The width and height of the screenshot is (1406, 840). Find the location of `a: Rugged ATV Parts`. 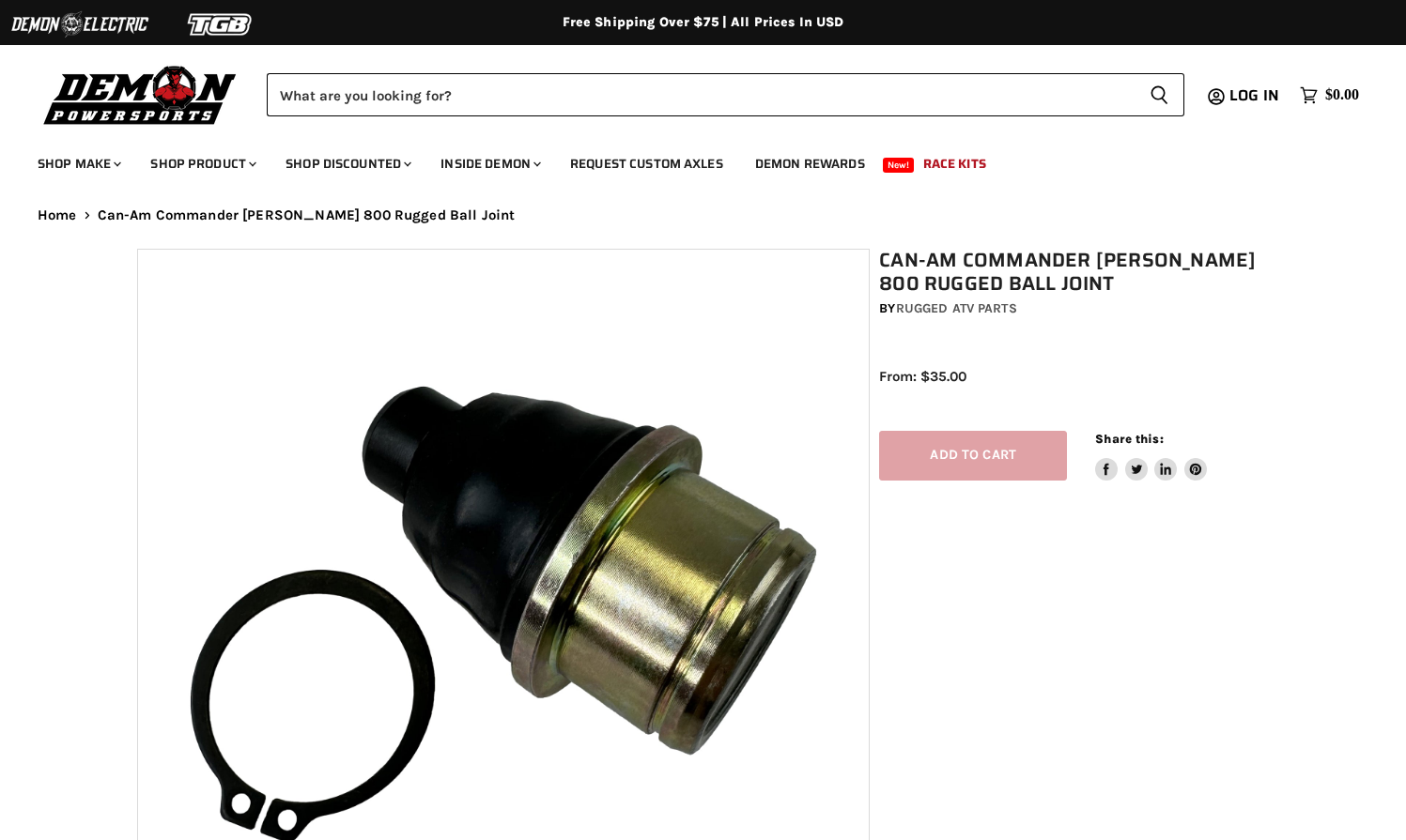

a: Rugged ATV Parts is located at coordinates (956, 308).